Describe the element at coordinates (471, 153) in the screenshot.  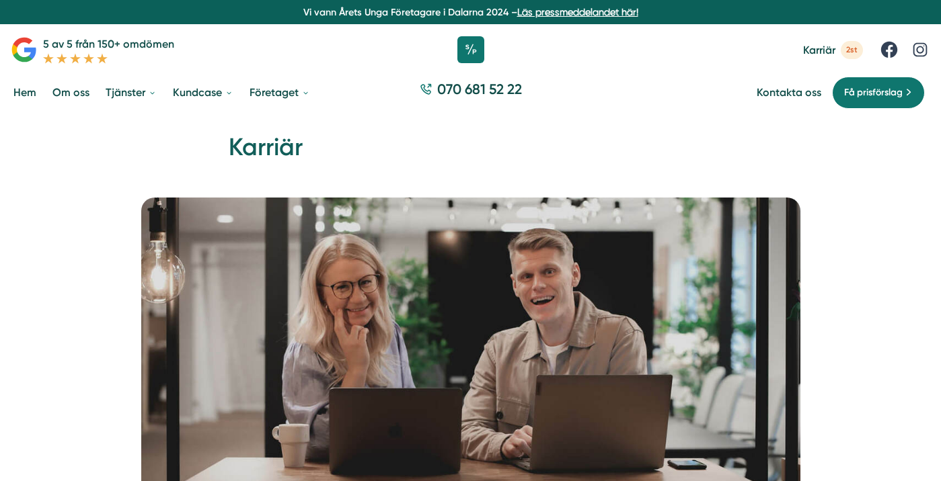
I see `h1: Karriär` at that location.